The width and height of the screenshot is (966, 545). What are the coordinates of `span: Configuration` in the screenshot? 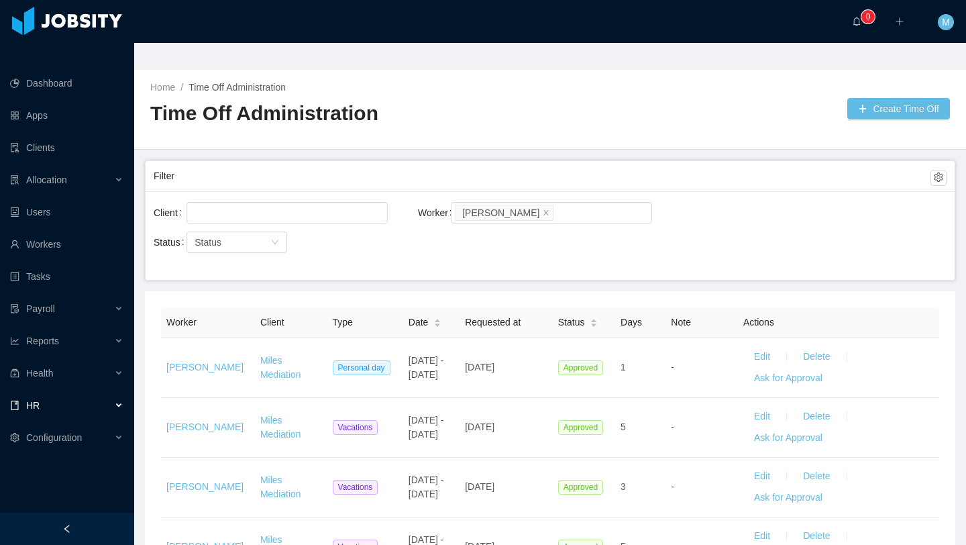 It's located at (54, 438).